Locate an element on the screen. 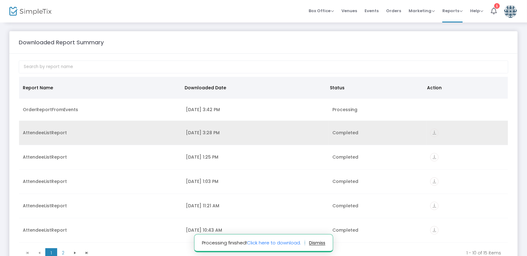 The width and height of the screenshot is (527, 256). div: 9/11/2025 10:43 AM is located at coordinates (255, 230).